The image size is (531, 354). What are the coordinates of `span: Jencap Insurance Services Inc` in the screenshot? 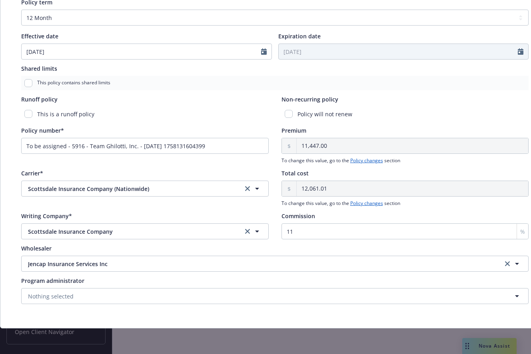 It's located at (246, 264).